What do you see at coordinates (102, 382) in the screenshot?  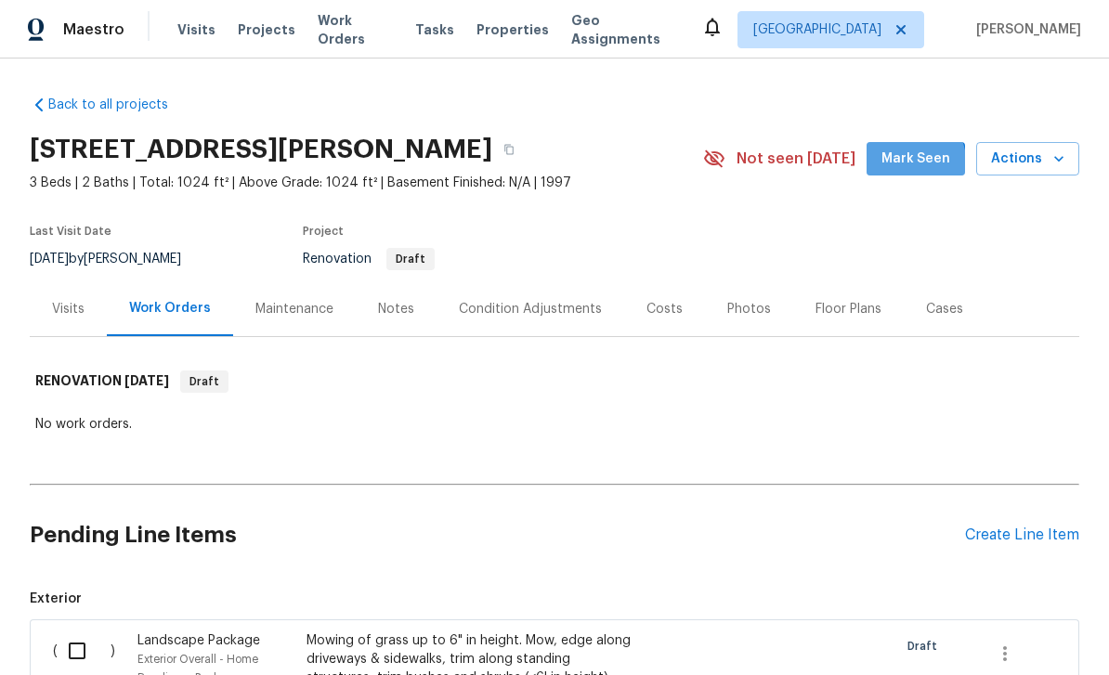 I see `h6: RENOVATION` at bounding box center [102, 382].